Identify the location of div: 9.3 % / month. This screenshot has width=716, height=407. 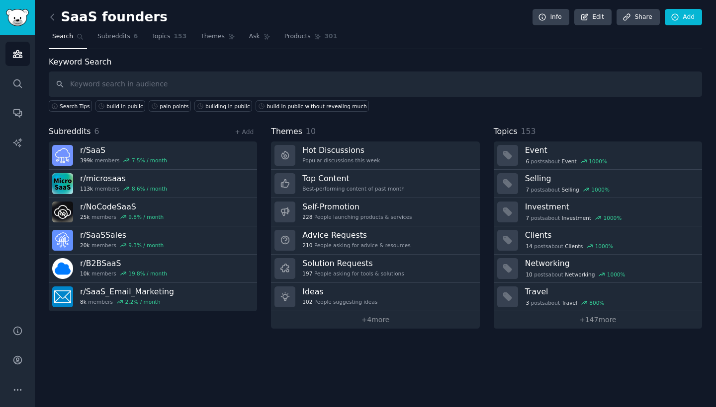
(146, 245).